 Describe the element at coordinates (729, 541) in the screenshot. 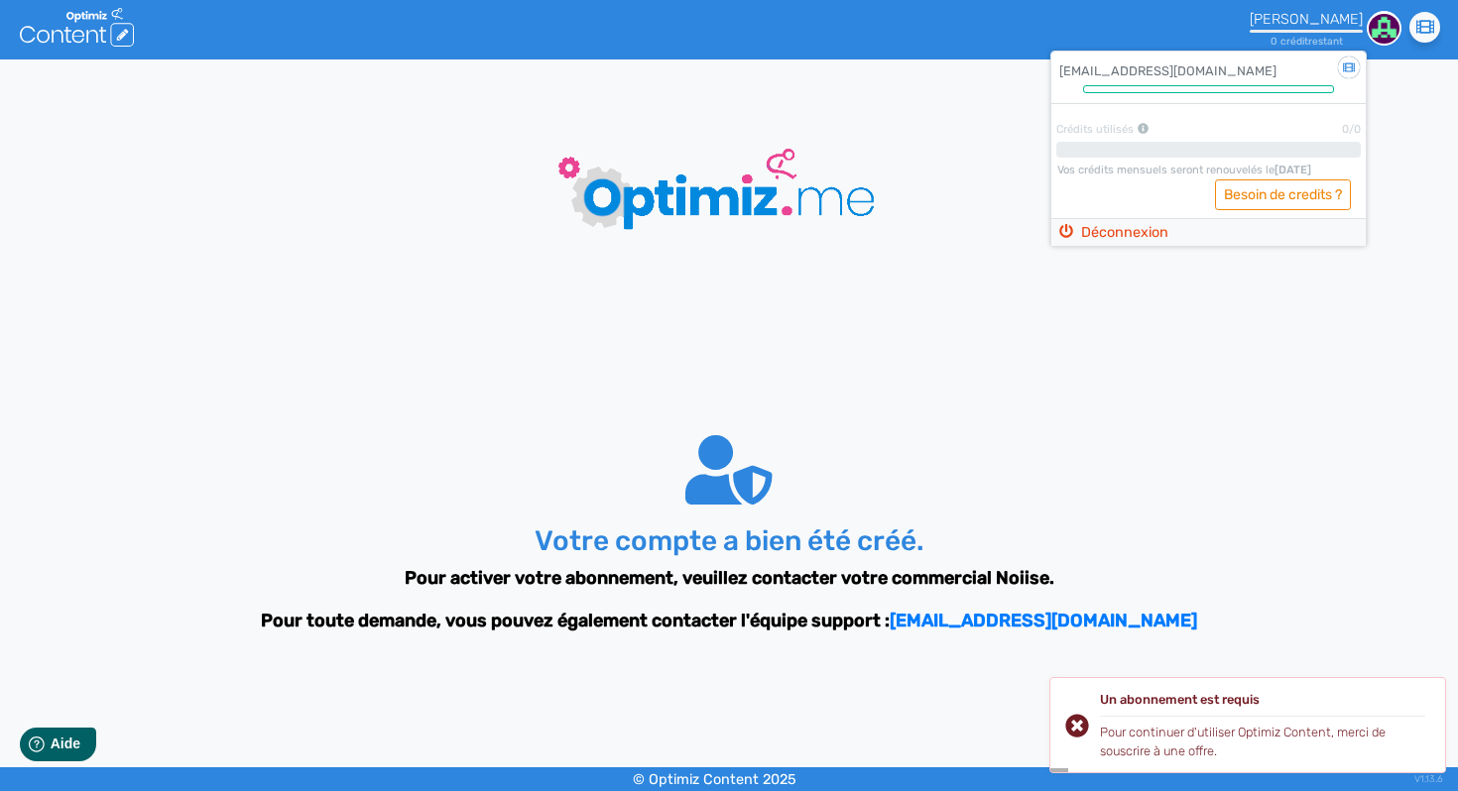

I see `h3: Votre compte a bien été créé.` at that location.